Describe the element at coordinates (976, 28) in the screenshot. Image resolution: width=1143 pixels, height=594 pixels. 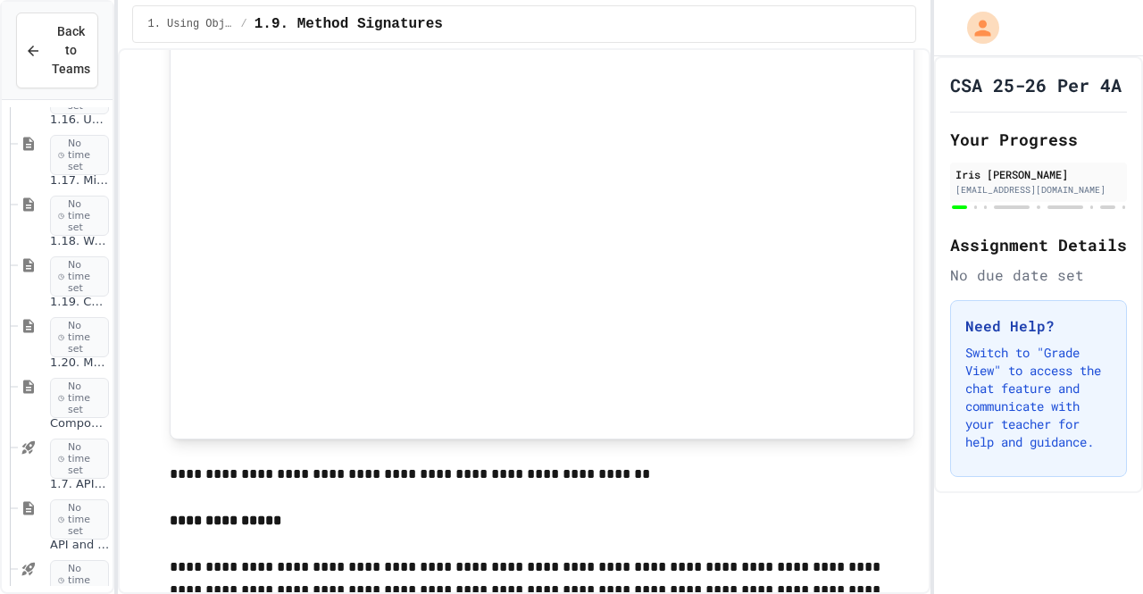
I see `div: My Account` at that location.